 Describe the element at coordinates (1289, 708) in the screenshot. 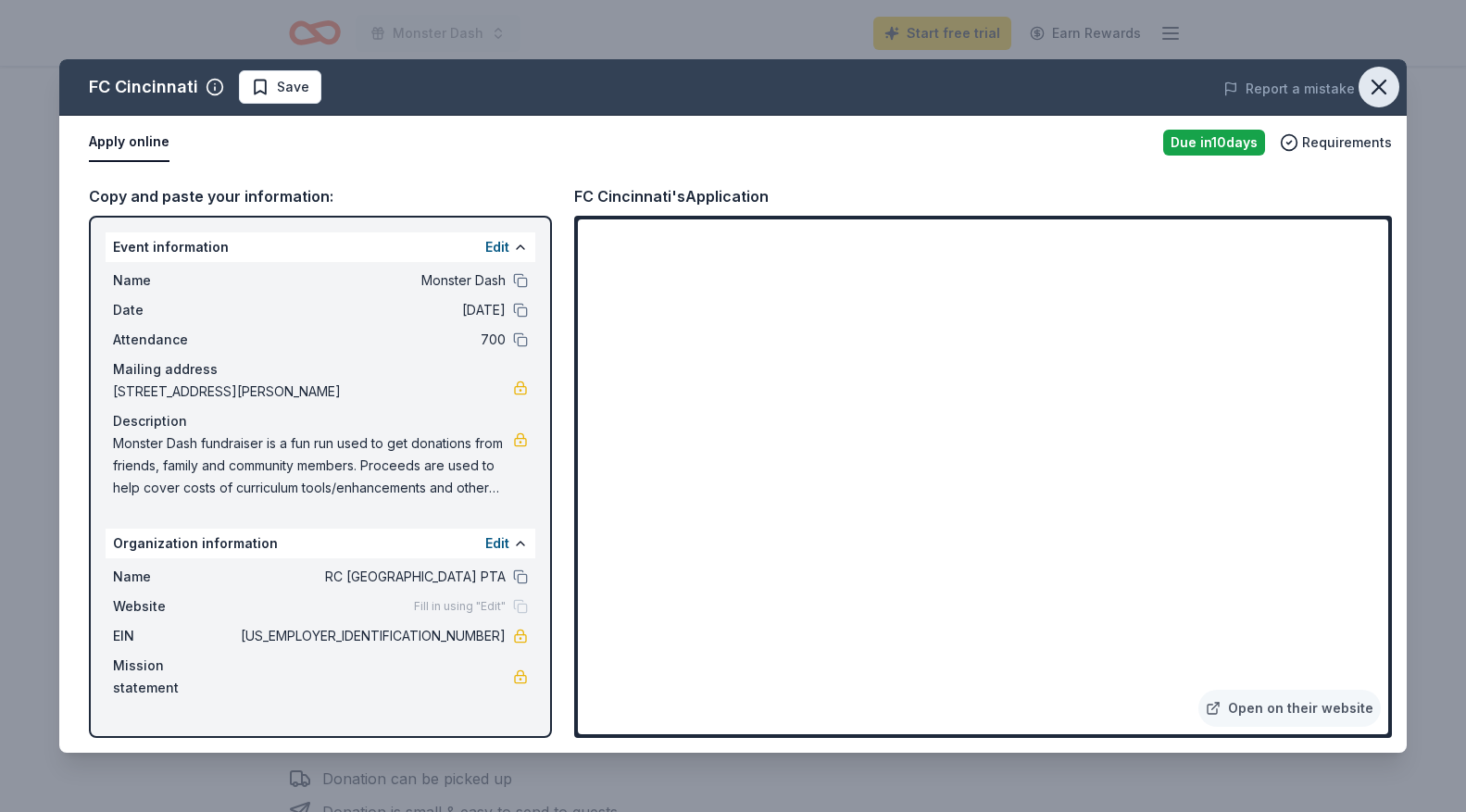

I see `a: Open on their website` at that location.